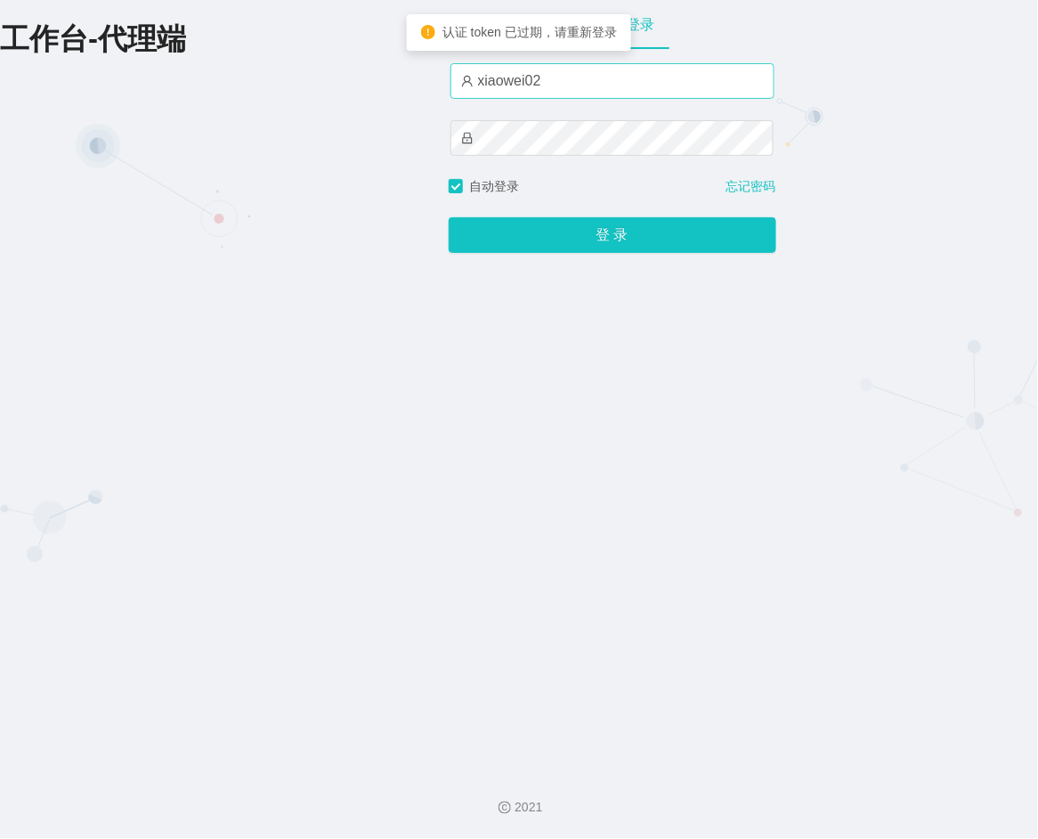 The image size is (1038, 839). What do you see at coordinates (612, 235) in the screenshot?
I see `button: 登 录` at bounding box center [612, 235].